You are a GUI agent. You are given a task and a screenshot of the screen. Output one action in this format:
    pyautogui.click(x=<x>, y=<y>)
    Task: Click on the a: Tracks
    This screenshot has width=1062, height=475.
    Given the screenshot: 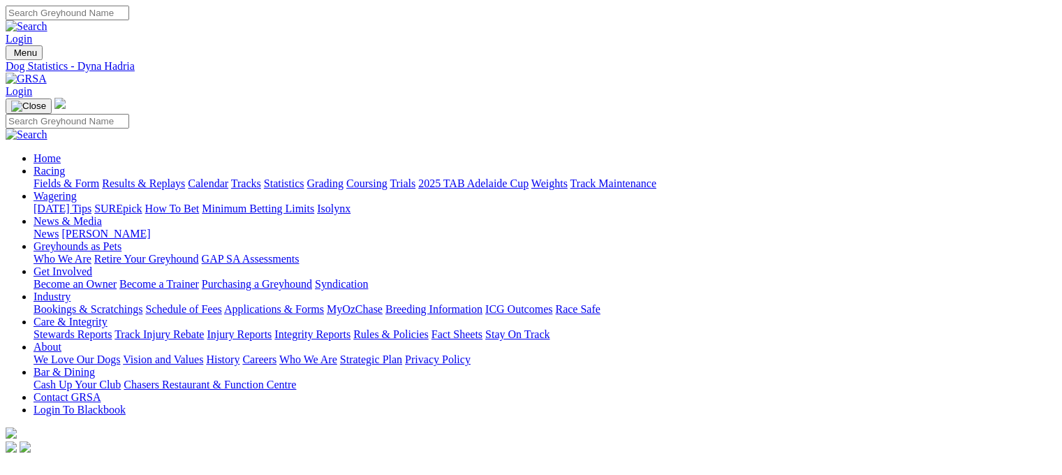 What is the action you would take?
    pyautogui.click(x=246, y=183)
    